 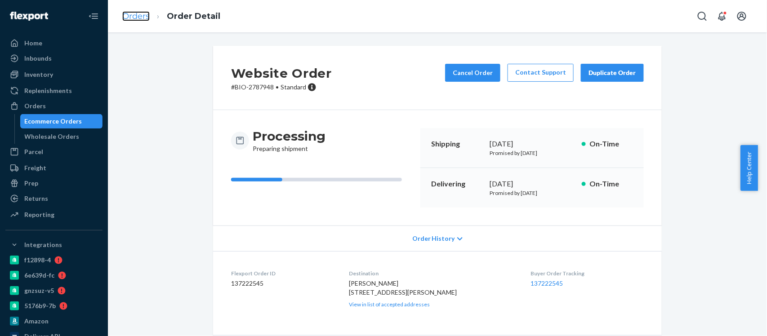 I want to click on a: Amazon, so click(x=54, y=322).